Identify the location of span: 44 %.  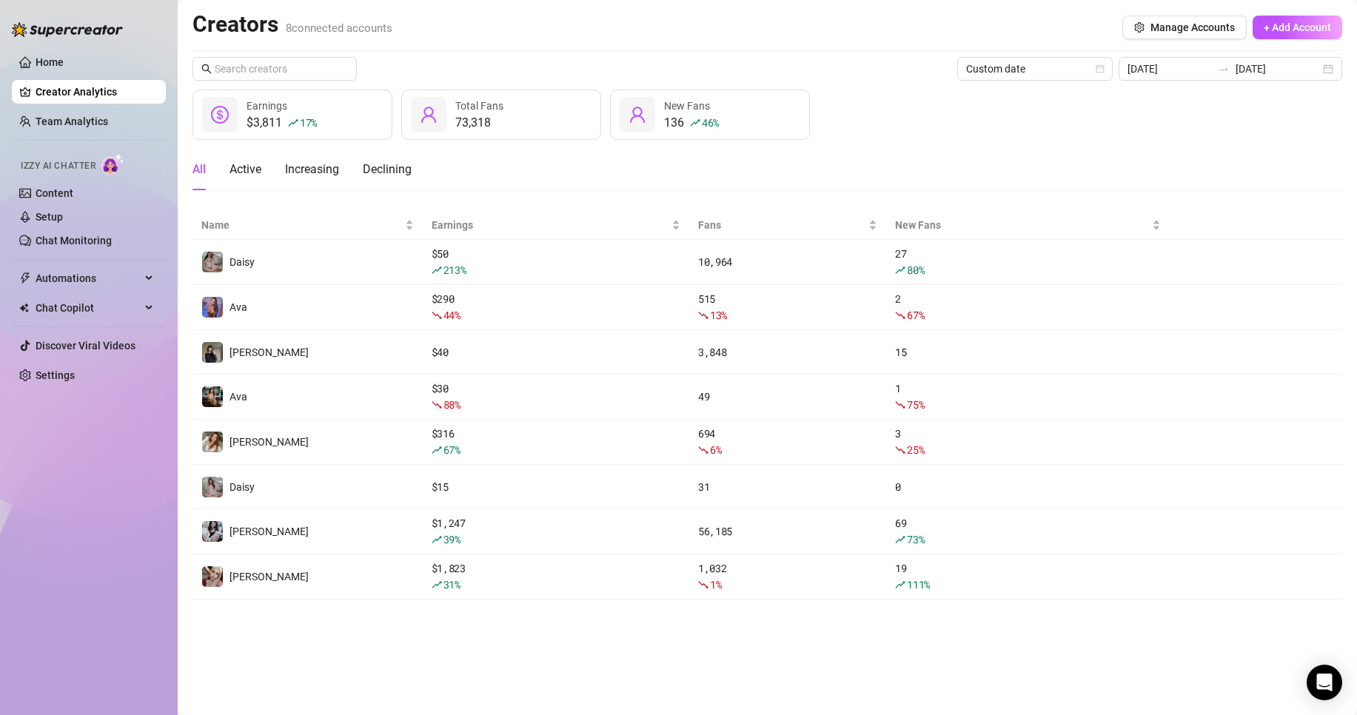
(452, 315).